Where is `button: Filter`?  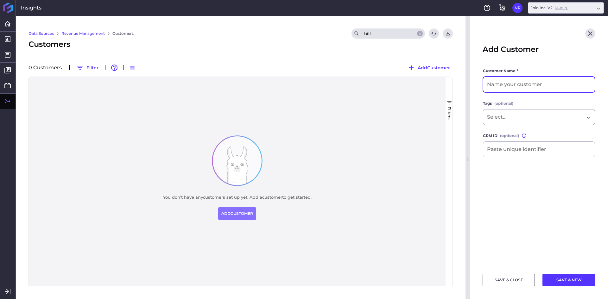
button: Filter is located at coordinates (87, 68).